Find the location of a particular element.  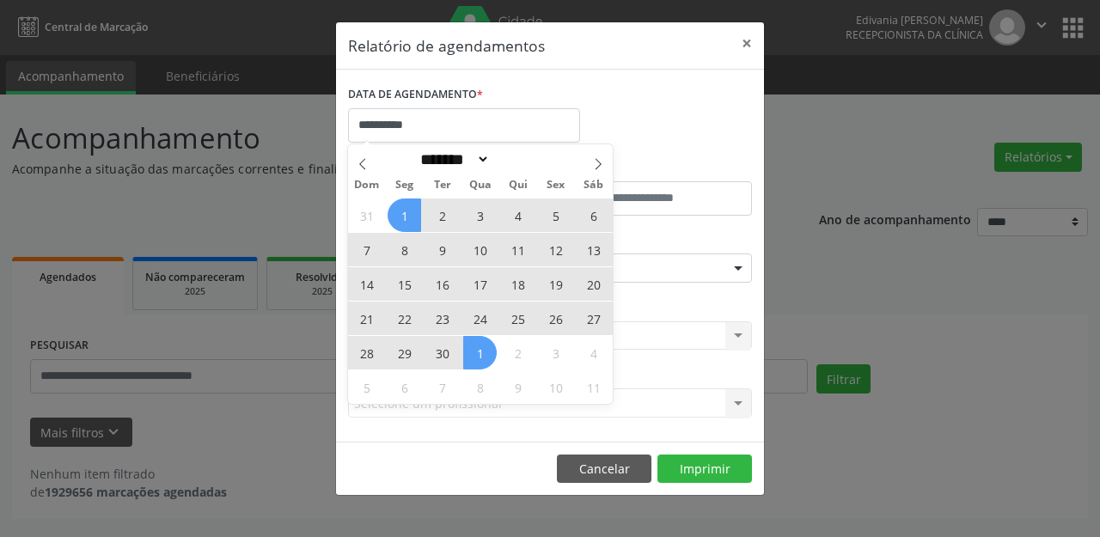

span: Setembro 25, 2025 is located at coordinates (517, 318).